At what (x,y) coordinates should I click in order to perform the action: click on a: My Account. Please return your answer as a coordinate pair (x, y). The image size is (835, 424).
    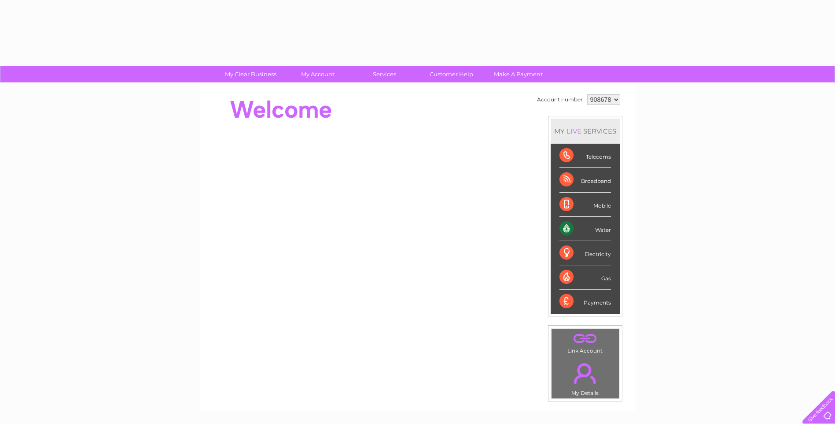
    Looking at the image, I should click on (317, 74).